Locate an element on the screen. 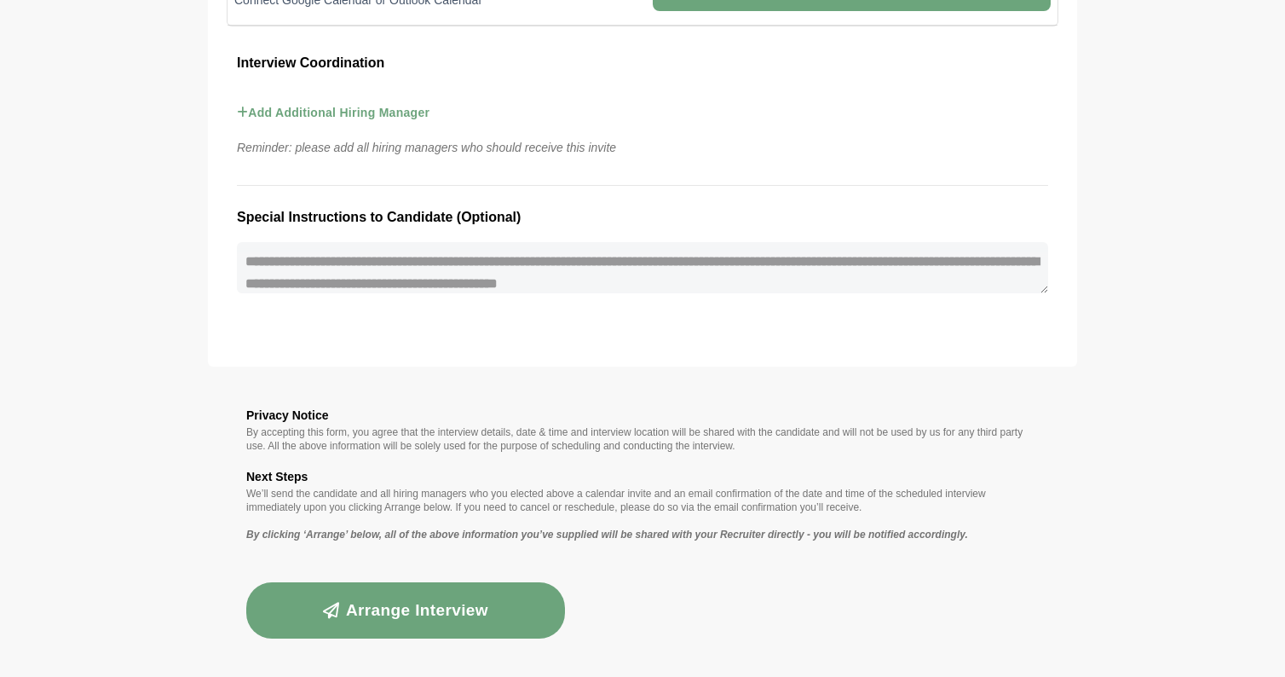 This screenshot has width=1285, height=677. p: Reminder: please add all hiring managers who should receive this invite is located at coordinates (643, 147).